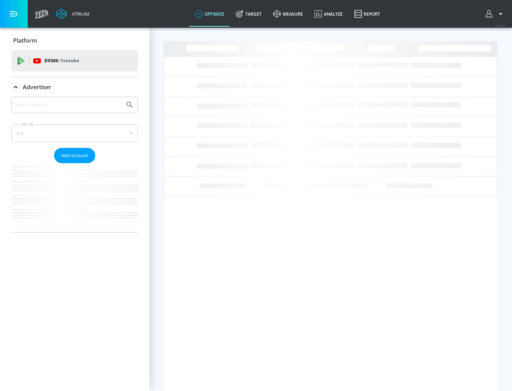 Image resolution: width=512 pixels, height=391 pixels. Describe the element at coordinates (75, 155) in the screenshot. I see `span: Add Account` at that location.